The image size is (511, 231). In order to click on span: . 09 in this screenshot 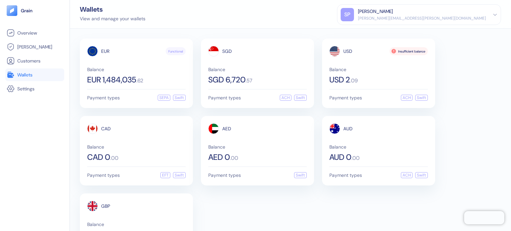, I will do `click(354, 81)`.